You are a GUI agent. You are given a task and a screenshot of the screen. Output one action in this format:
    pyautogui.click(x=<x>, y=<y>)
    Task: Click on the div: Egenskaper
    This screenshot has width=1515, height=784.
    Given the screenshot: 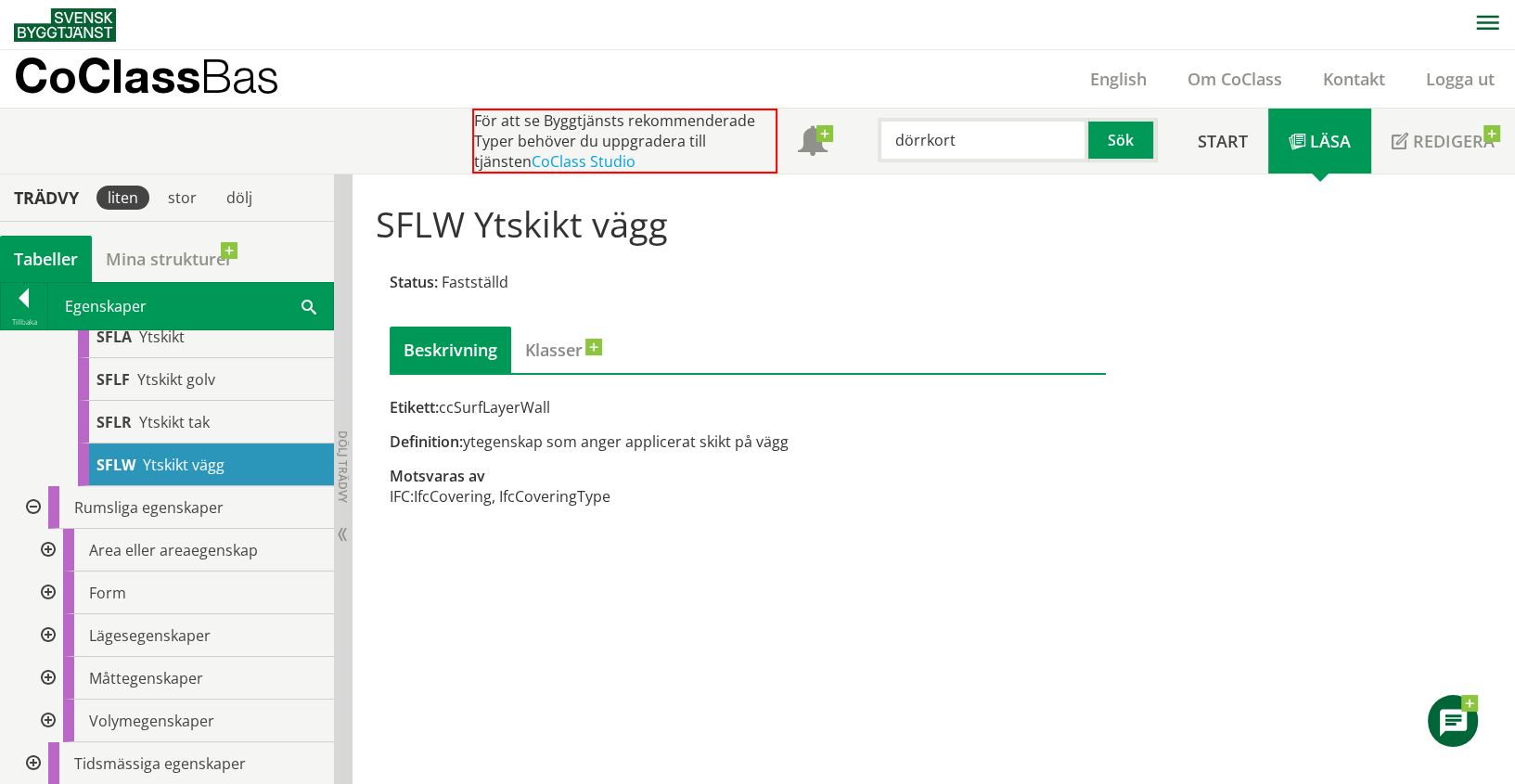 What is the action you would take?
    pyautogui.click(x=190, y=306)
    